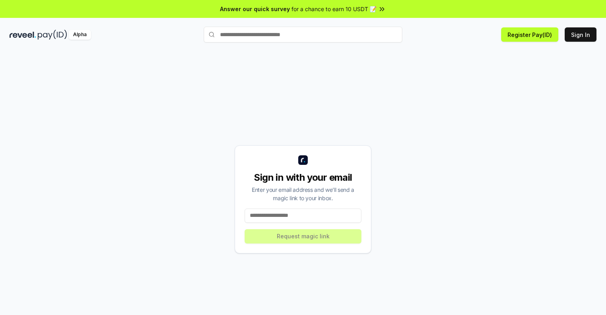 This screenshot has height=315, width=606. What do you see at coordinates (303, 178) in the screenshot?
I see `div: Sign in with your email` at bounding box center [303, 178].